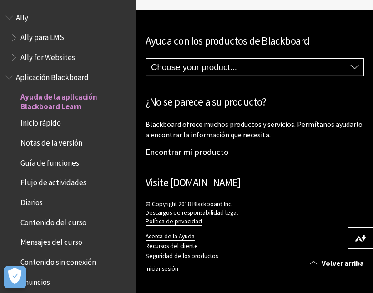  I want to click on a: Iniciar sesión, so click(162, 269).